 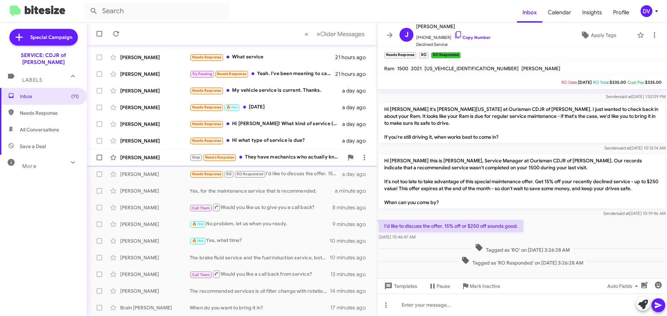 I want to click on div: 13 minutes ago, so click(x=351, y=274).